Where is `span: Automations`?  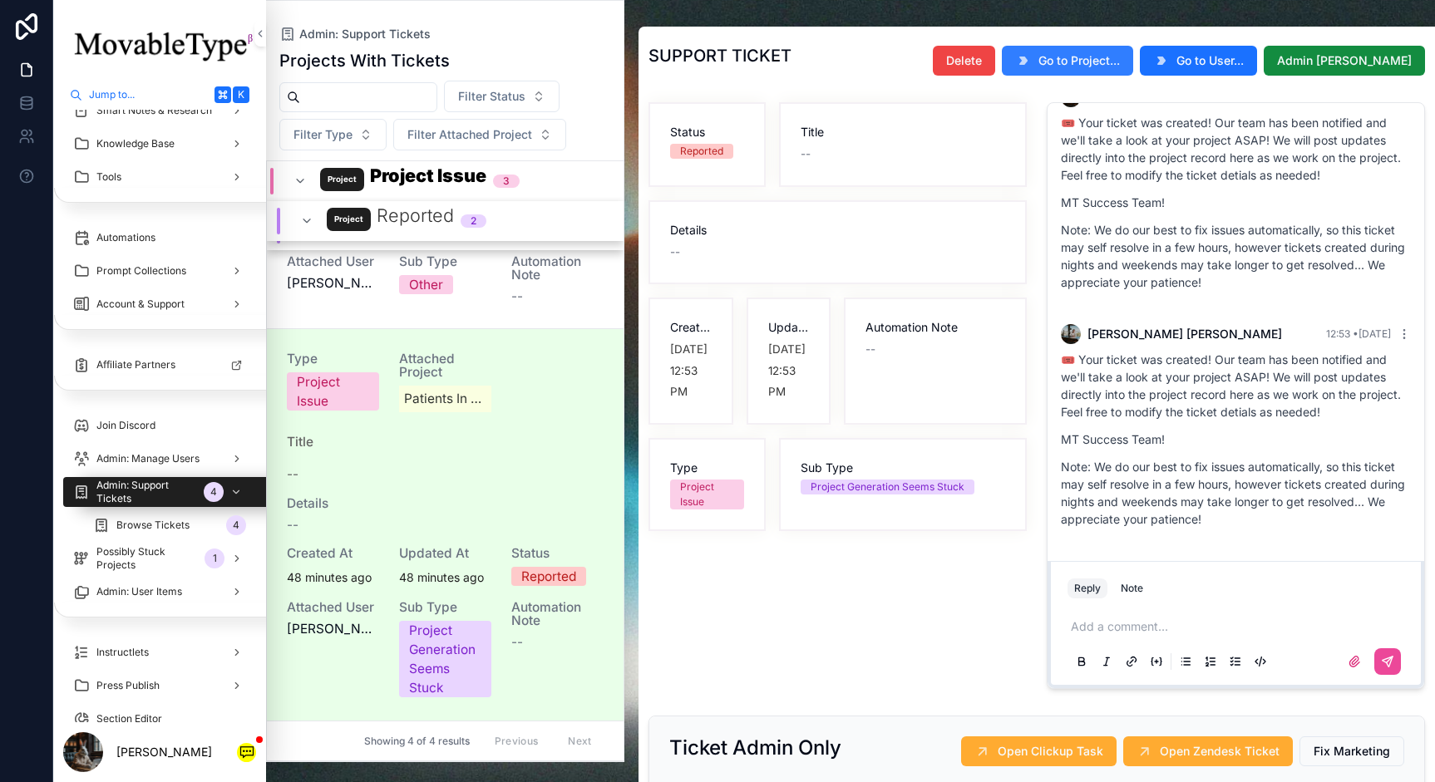 span: Automations is located at coordinates (126, 238).